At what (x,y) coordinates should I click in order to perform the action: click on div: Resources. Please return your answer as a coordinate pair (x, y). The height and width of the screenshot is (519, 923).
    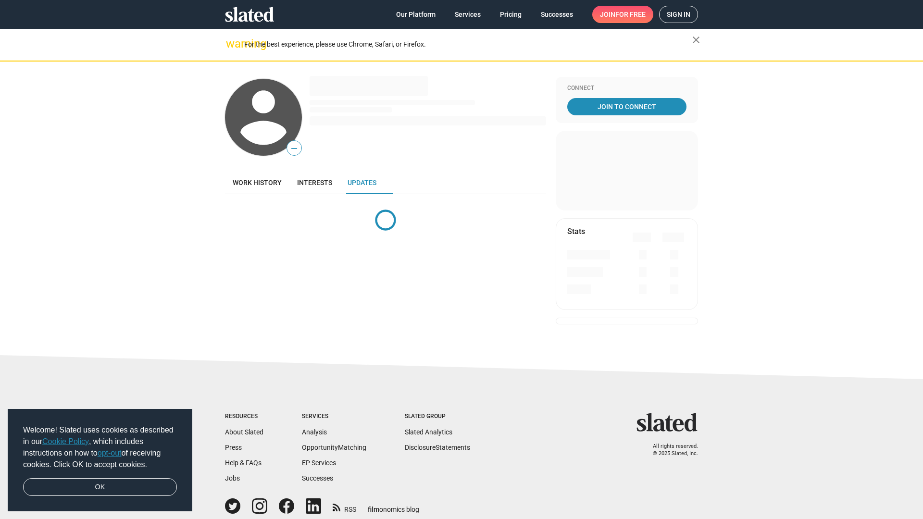
    Looking at the image, I should click on (244, 417).